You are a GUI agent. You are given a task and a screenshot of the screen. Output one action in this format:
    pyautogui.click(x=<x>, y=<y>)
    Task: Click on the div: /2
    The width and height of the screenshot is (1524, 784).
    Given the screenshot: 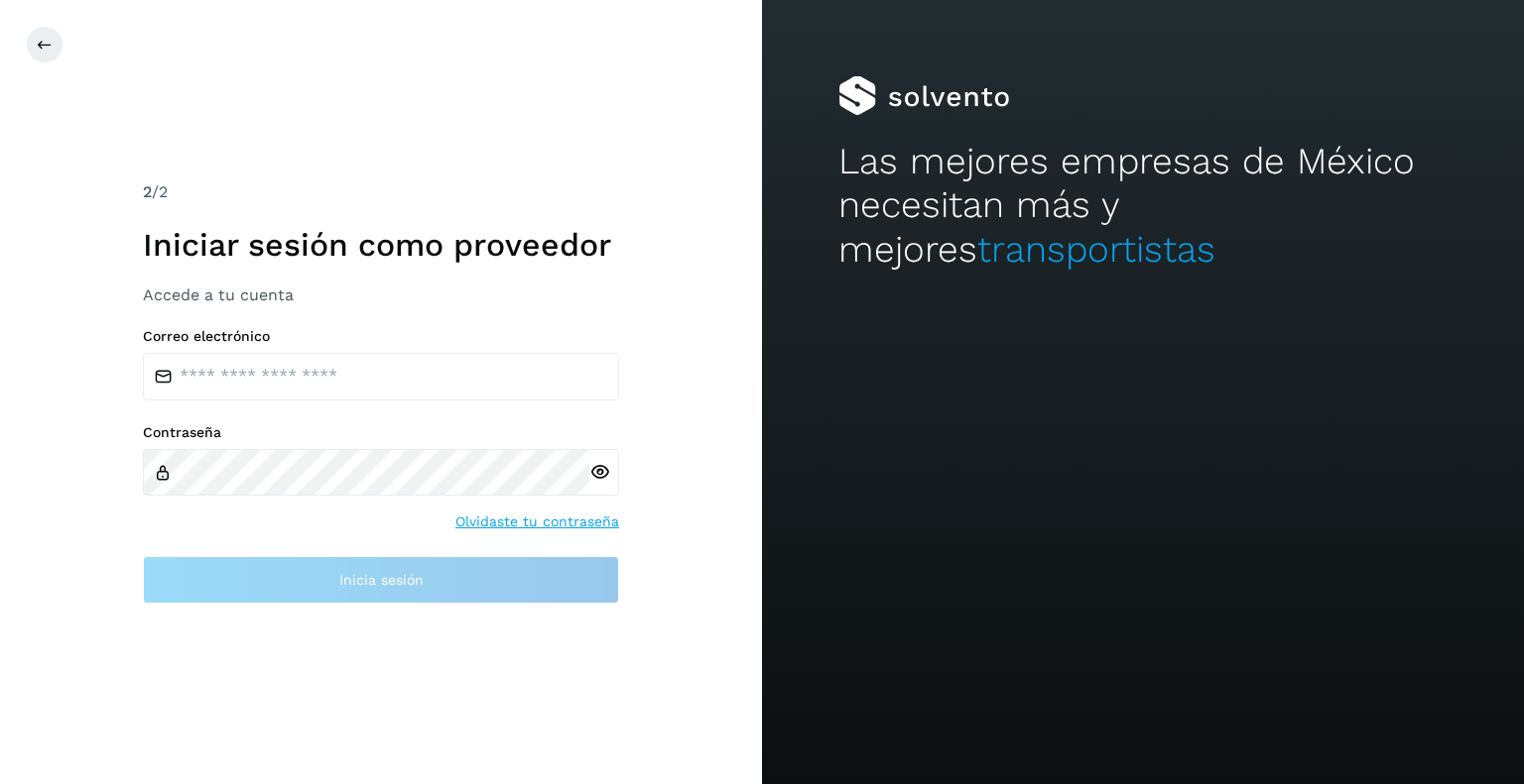 What is the action you would take?
    pyautogui.click(x=381, y=193)
    